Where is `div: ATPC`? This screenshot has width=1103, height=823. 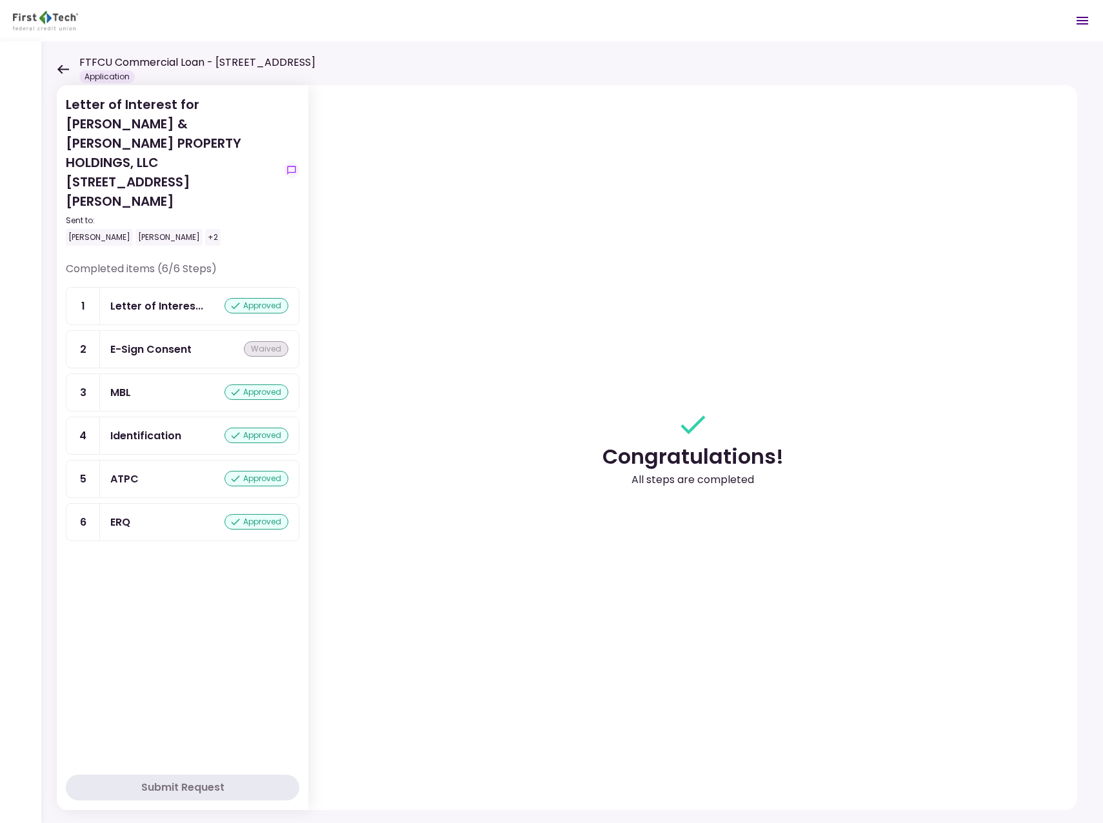
div: ATPC is located at coordinates (125, 479).